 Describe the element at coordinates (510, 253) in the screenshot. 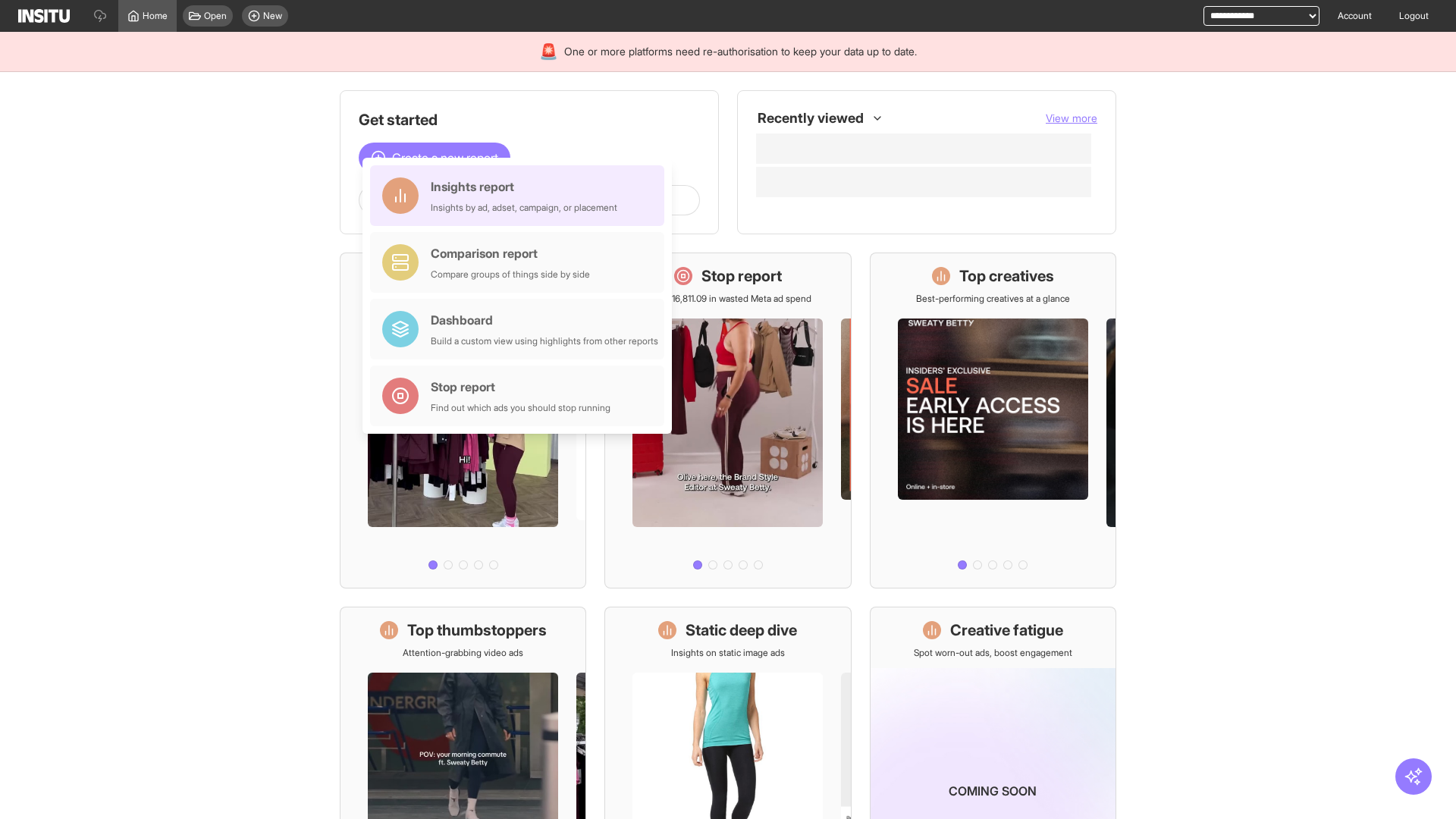

I see `div: Comparison report` at that location.